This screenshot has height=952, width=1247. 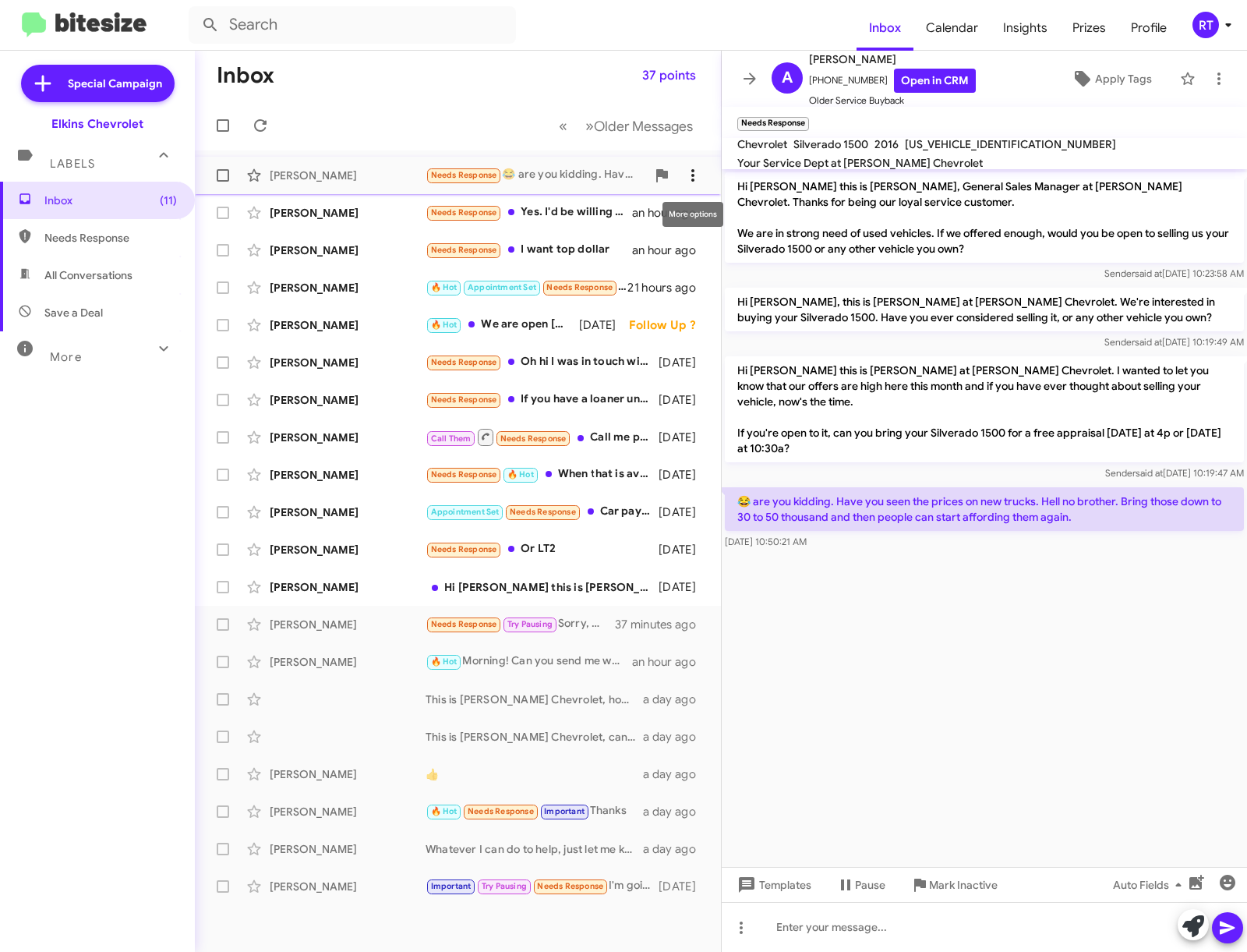 I want to click on div: Sorry, Carmax gave me 25,000 for it a few months back, so click(x=520, y=624).